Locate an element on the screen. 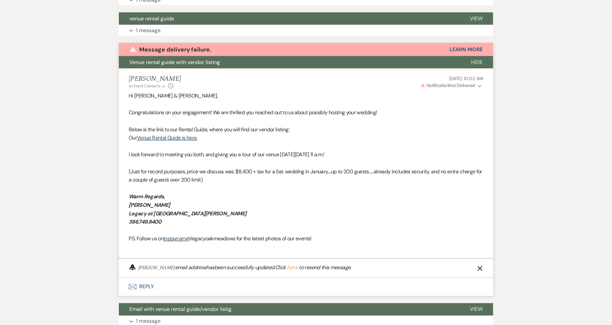 The width and height of the screenshot is (612, 325). span: venue rental guide is located at coordinates (152, 18).